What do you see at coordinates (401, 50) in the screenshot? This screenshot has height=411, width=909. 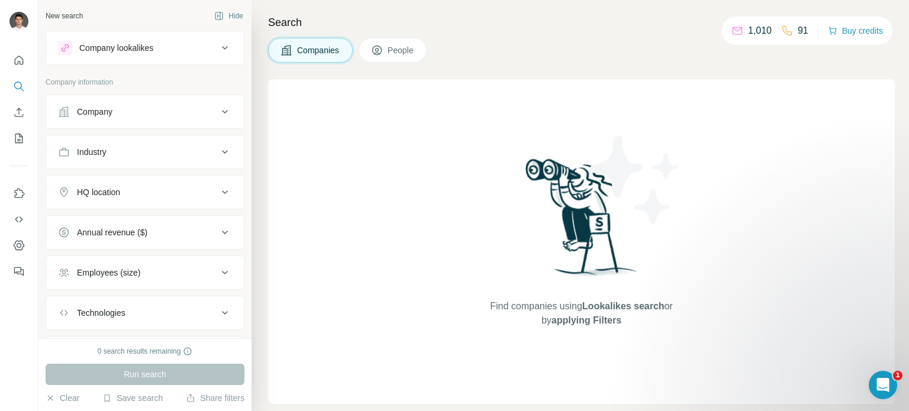 I see `span: People` at bounding box center [401, 50].